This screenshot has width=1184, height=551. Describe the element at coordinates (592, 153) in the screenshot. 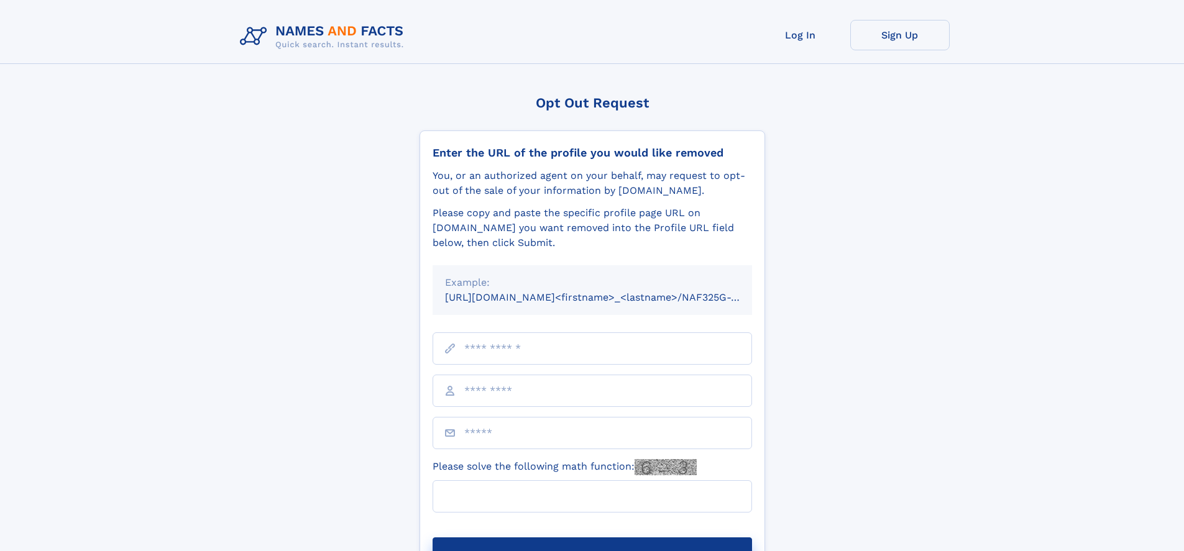

I see `div: Enter the URL of the profile you would like removed` at that location.